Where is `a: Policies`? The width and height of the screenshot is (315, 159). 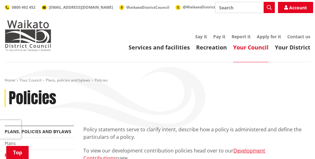
a: Policies is located at coordinates (13, 155).